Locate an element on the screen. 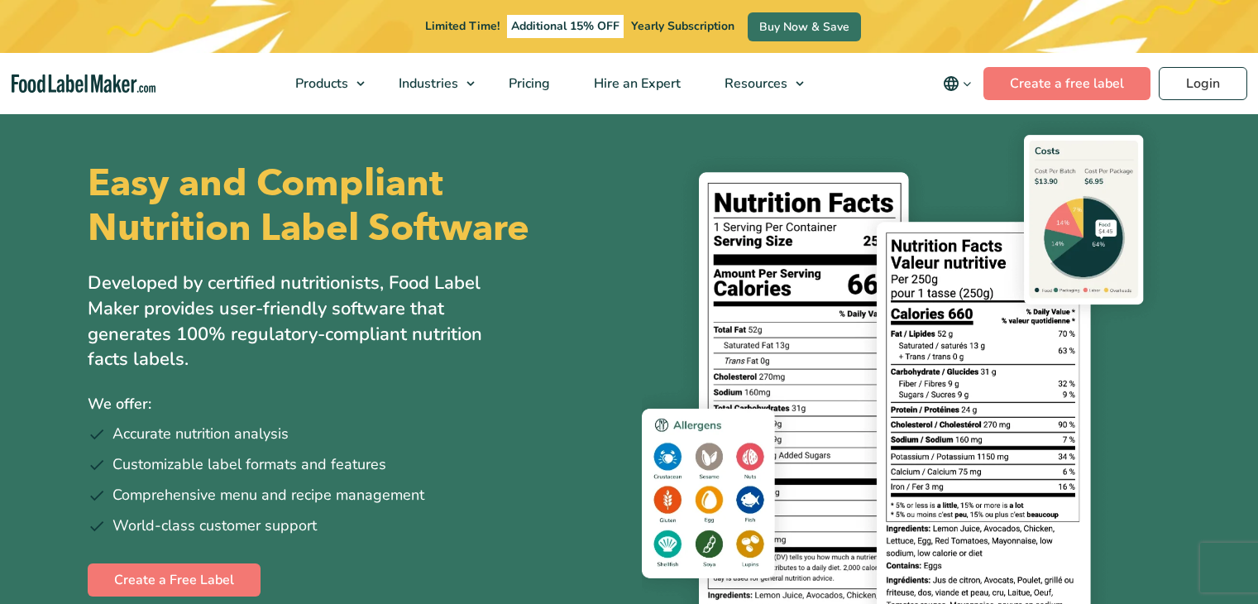  a: Resources is located at coordinates (758, 84).